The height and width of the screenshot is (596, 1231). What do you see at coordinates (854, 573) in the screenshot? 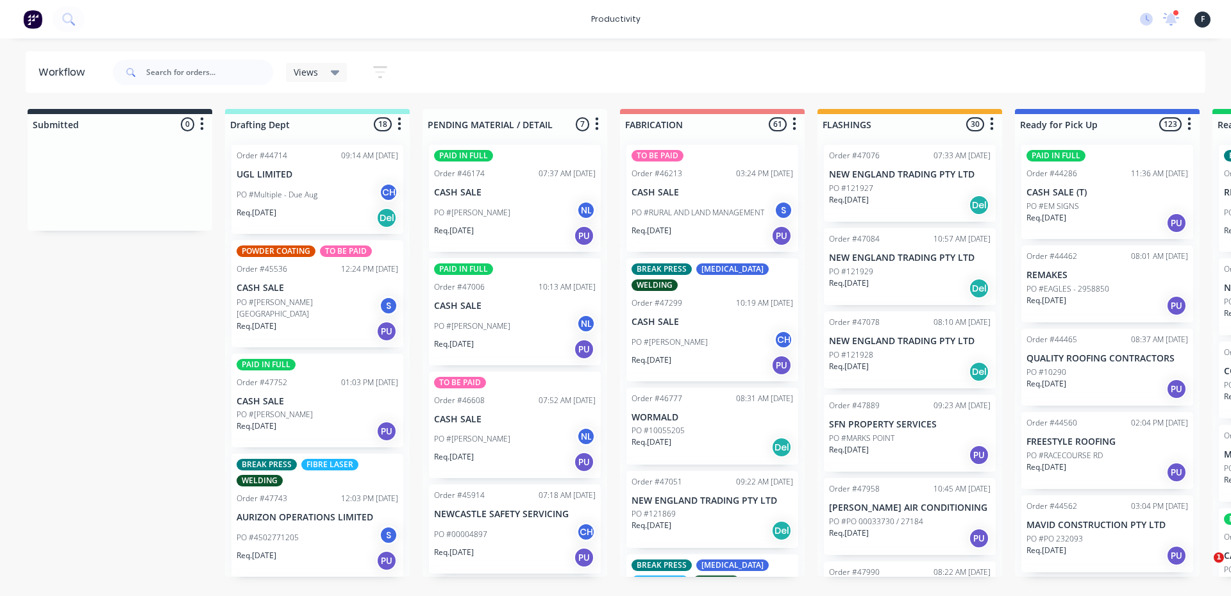
I see `div: Order #47990` at bounding box center [854, 573].